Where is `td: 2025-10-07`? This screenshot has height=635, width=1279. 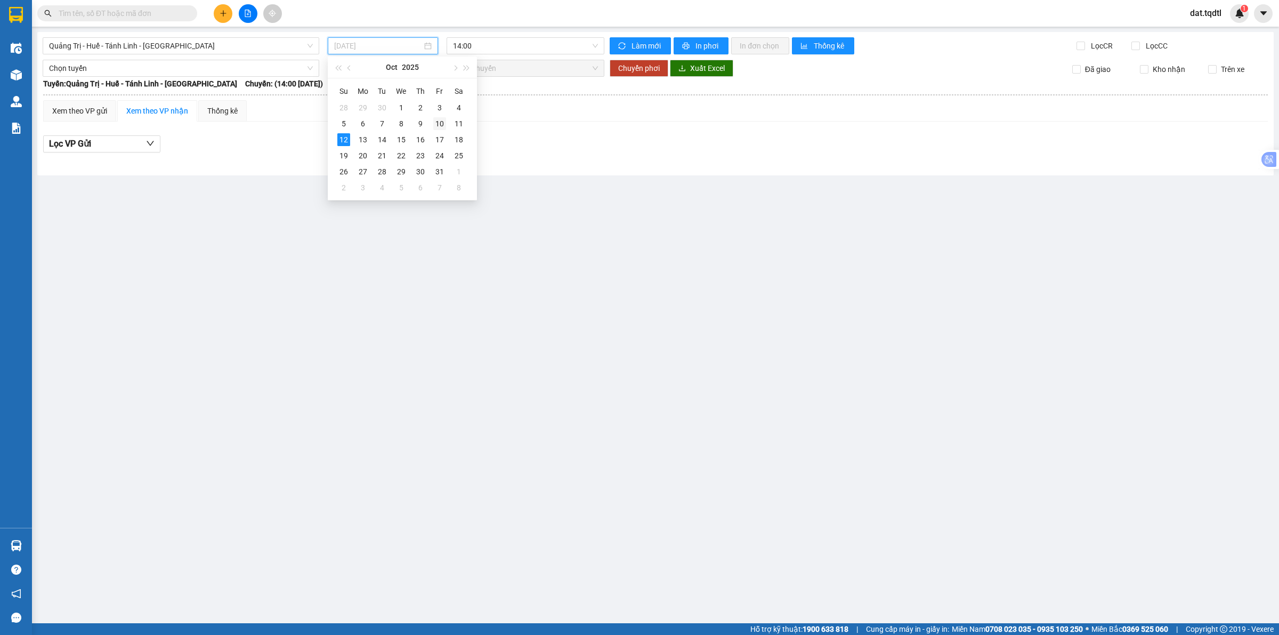
td: 2025-10-07 is located at coordinates (382, 124).